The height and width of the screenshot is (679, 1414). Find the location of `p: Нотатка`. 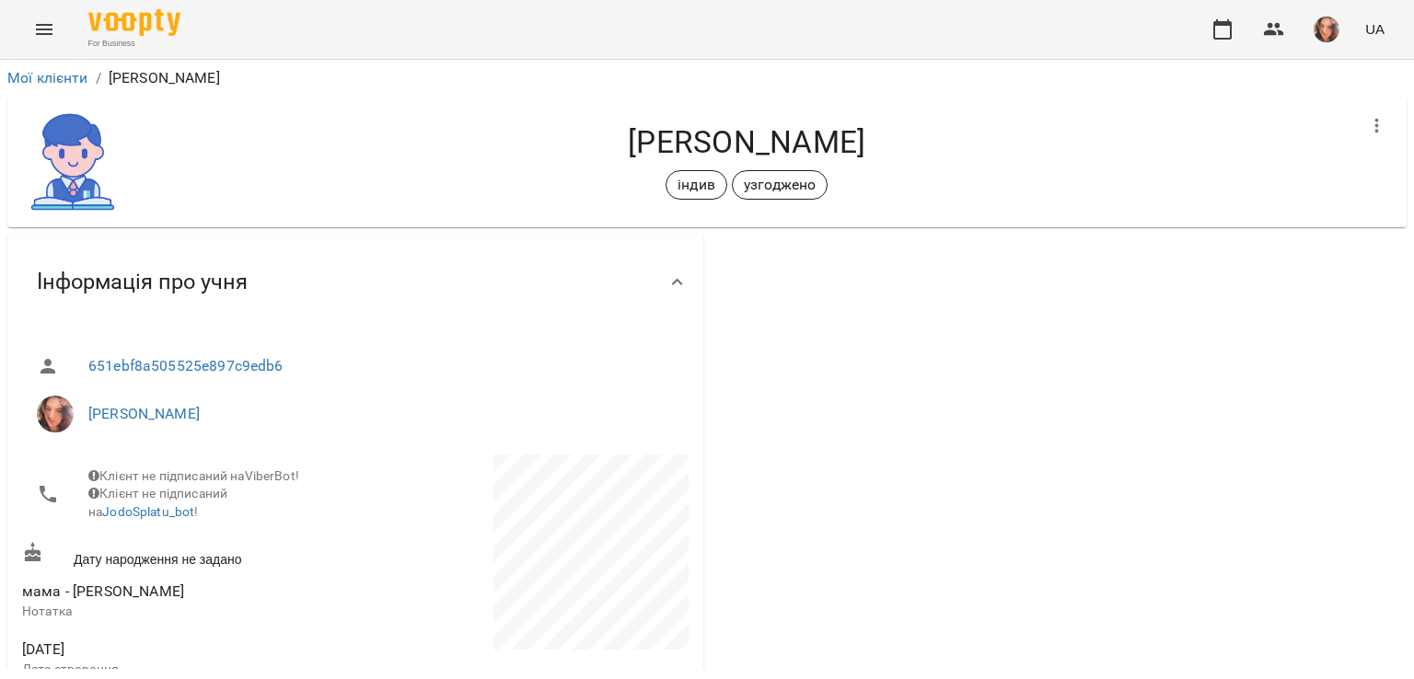

p: Нотатка is located at coordinates (187, 612).